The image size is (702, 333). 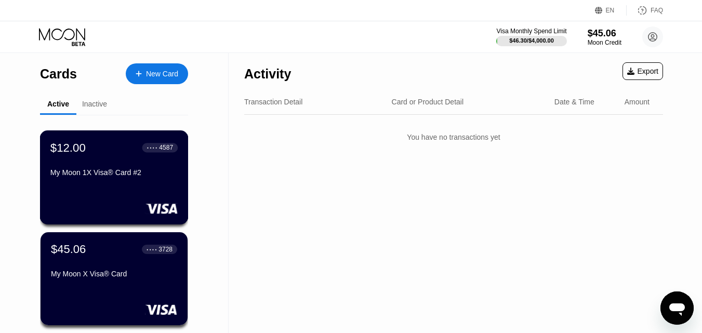 What do you see at coordinates (114, 177) in the screenshot?
I see `div: $12.00● ● ● ●4587My Moon 1X Visa® Card #2` at bounding box center [114, 177].